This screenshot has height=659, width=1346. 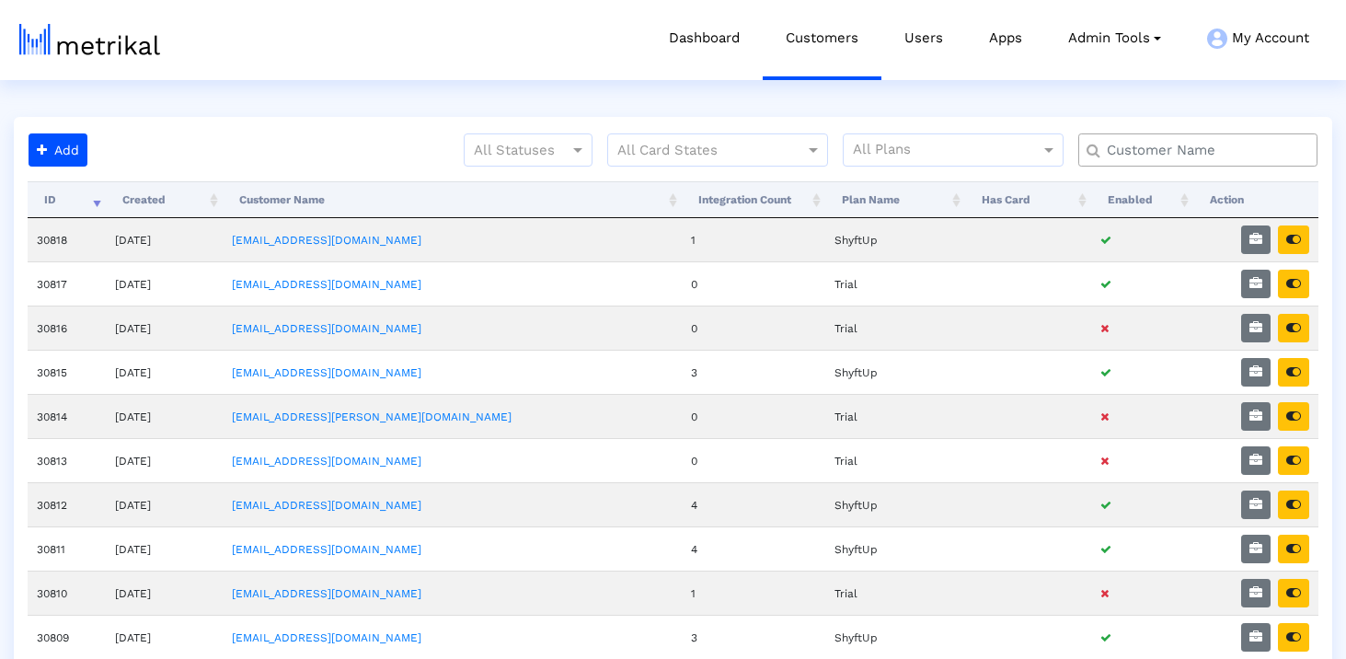 What do you see at coordinates (66, 283) in the screenshot?
I see `td: 30817` at bounding box center [66, 283].